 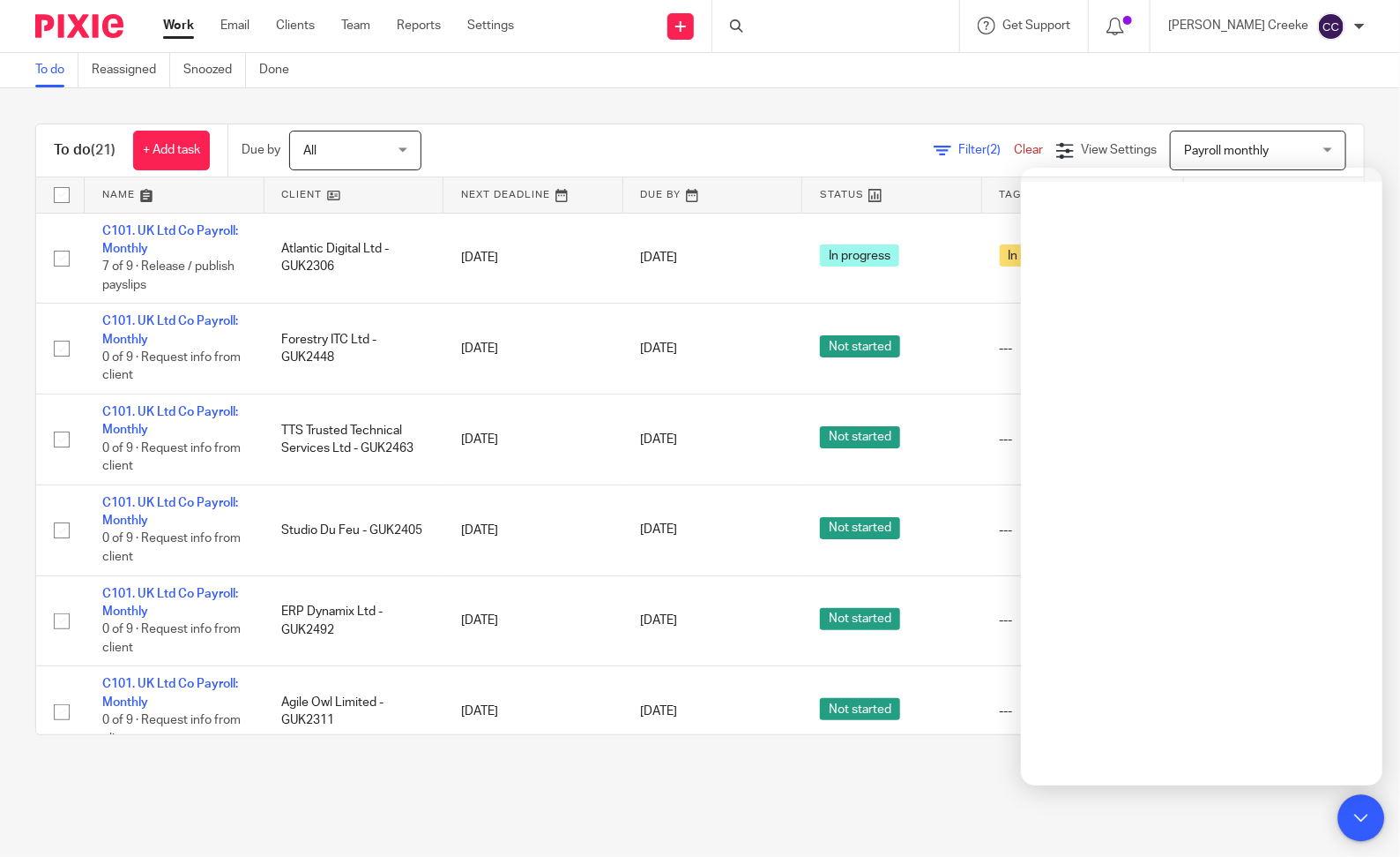 I want to click on span: (21), so click(x=103, y=150).